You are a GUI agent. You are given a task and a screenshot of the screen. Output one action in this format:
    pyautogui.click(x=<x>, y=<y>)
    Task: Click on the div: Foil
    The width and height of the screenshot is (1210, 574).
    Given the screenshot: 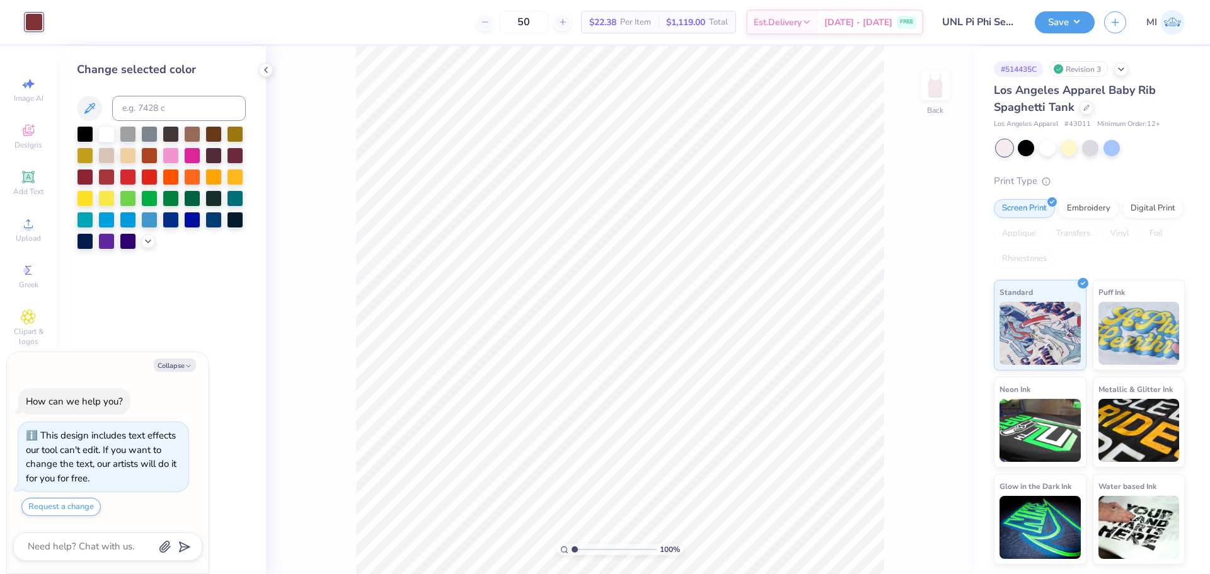 What is the action you would take?
    pyautogui.click(x=1156, y=234)
    